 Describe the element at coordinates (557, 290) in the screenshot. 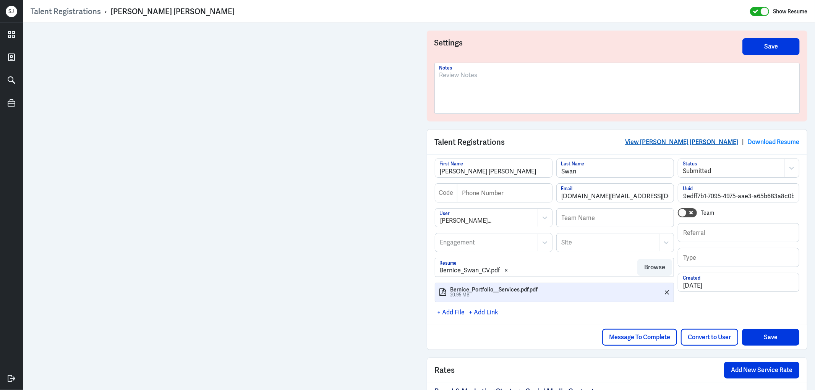

I see `a: Bernice_Portfolio__Services.pdf.pdf` at that location.